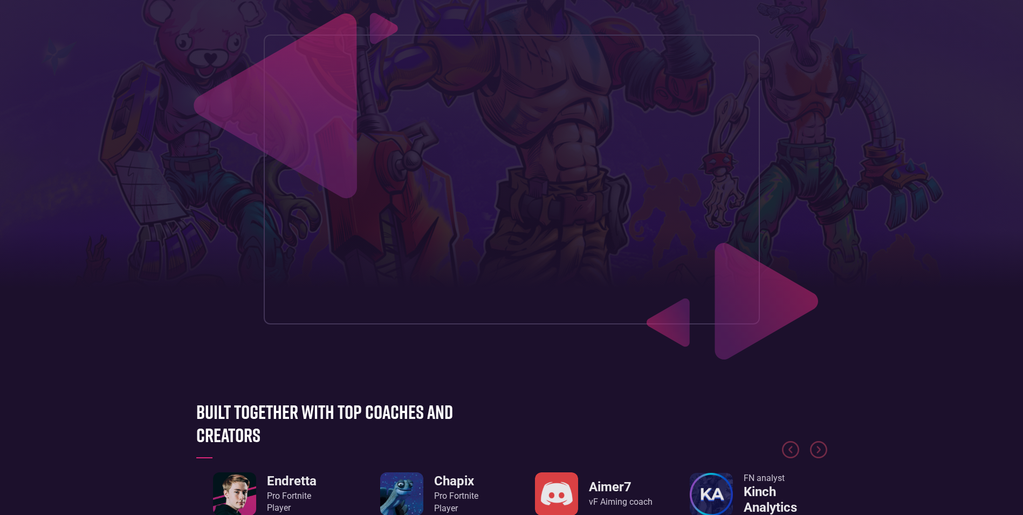 This screenshot has height=515, width=1023. What do you see at coordinates (621, 502) in the screenshot?
I see `div: vF Aiming coach` at bounding box center [621, 502].